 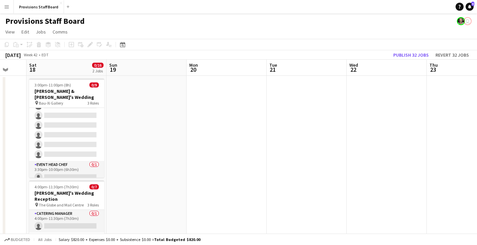 I want to click on app-user-avatar: Dustin Gallagher, so click(x=468, y=21).